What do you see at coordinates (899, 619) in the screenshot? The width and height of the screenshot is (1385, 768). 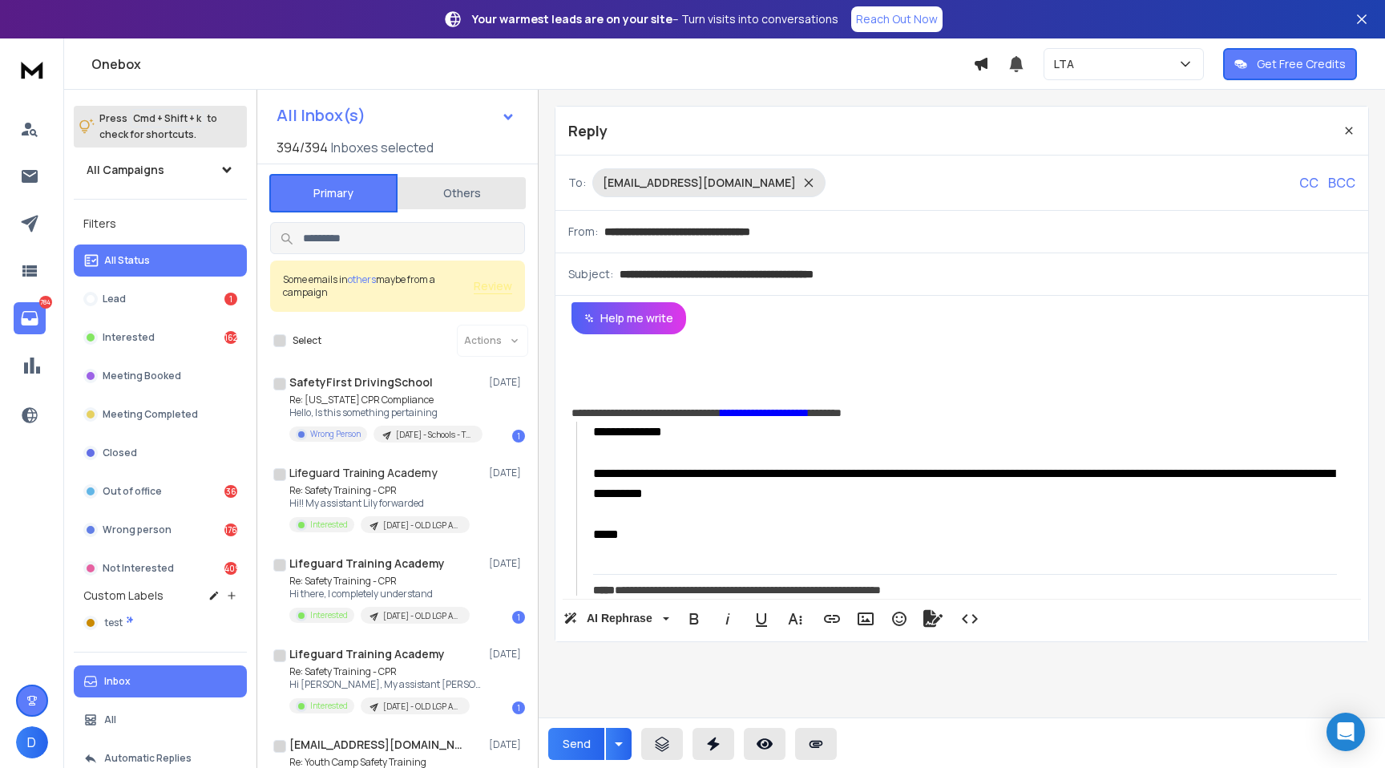 I see `button: Emoticons` at bounding box center [899, 619].